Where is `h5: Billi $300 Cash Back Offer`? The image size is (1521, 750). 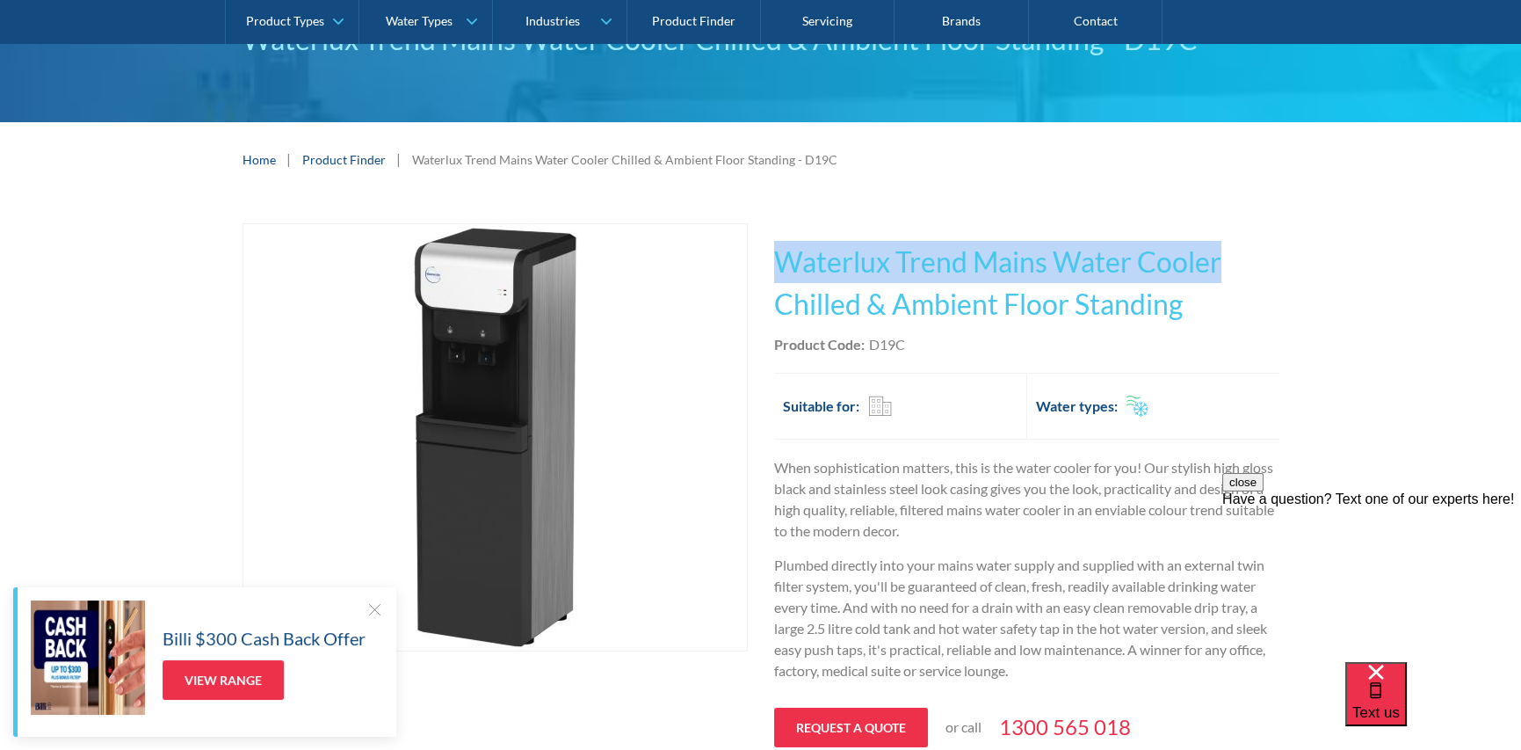 h5: Billi $300 Cash Back Offer is located at coordinates (264, 638).